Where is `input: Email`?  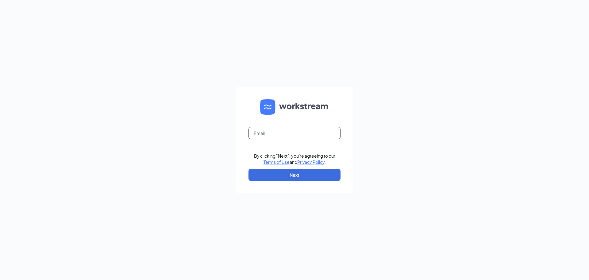
input: Email is located at coordinates (295, 133).